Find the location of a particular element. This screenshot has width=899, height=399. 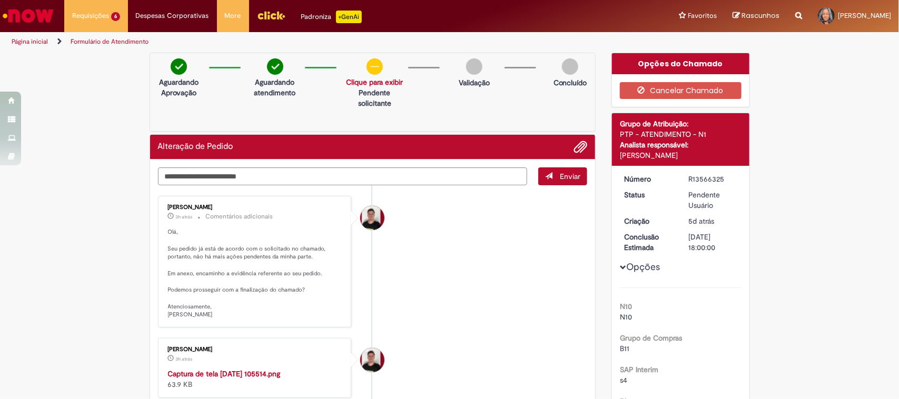

p: Validação is located at coordinates (474, 83).